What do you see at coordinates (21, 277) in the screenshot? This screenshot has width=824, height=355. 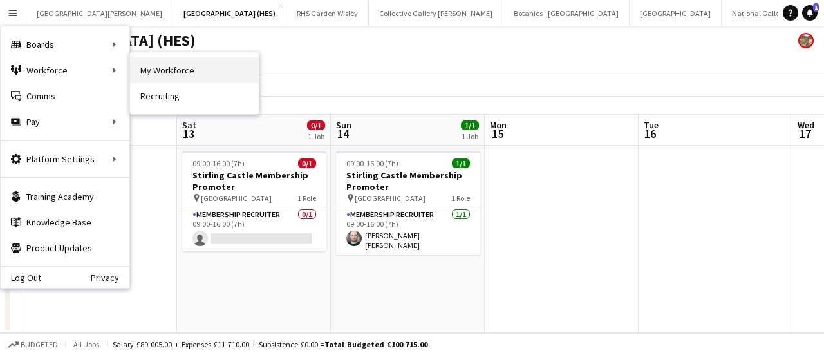 I see `a: Log Out` at bounding box center [21, 277].